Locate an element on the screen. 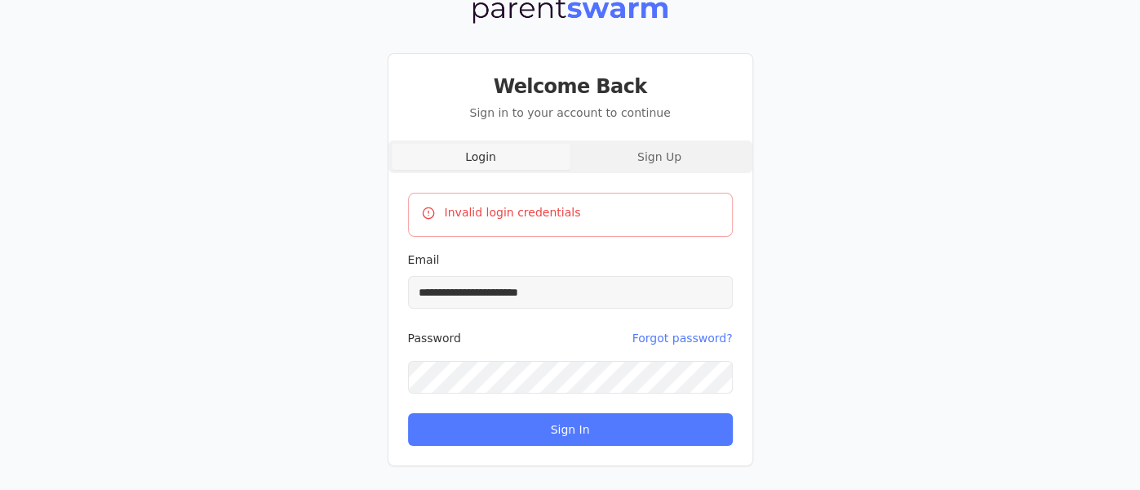 This screenshot has width=1140, height=490. h3: Welcome Back is located at coordinates (570, 86).